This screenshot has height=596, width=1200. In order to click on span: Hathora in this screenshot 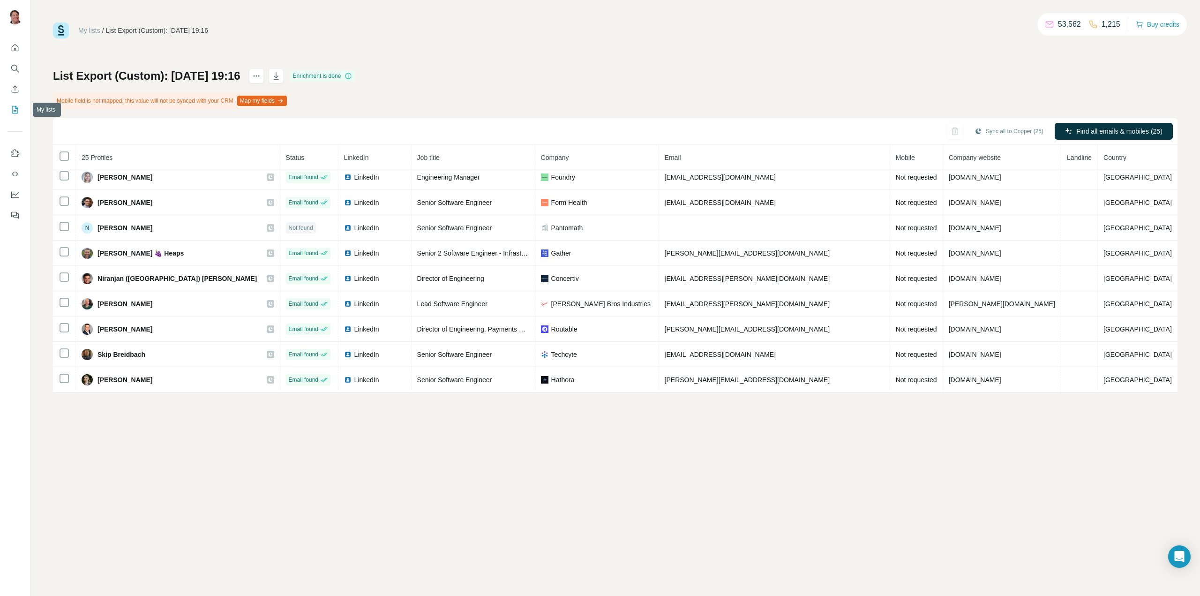, I will do `click(563, 380)`.